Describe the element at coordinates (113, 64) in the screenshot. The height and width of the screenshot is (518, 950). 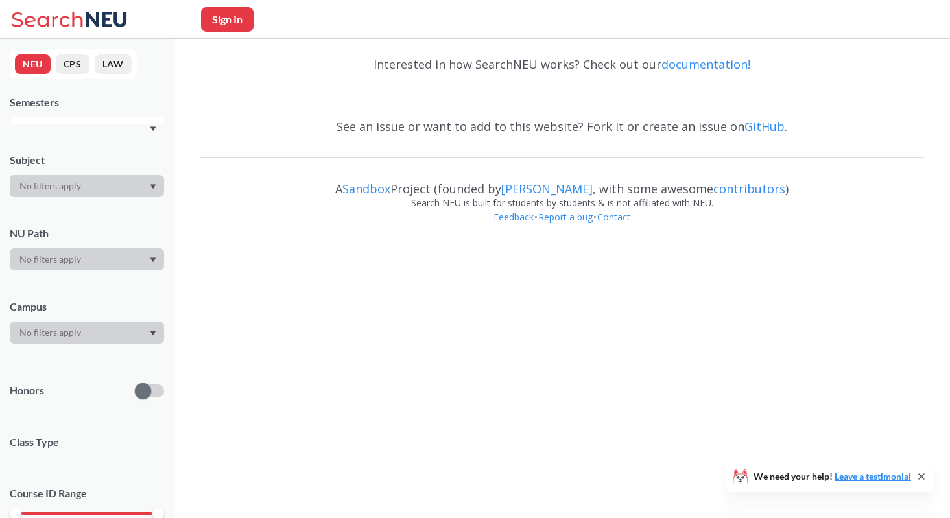
I see `button: LAW` at that location.